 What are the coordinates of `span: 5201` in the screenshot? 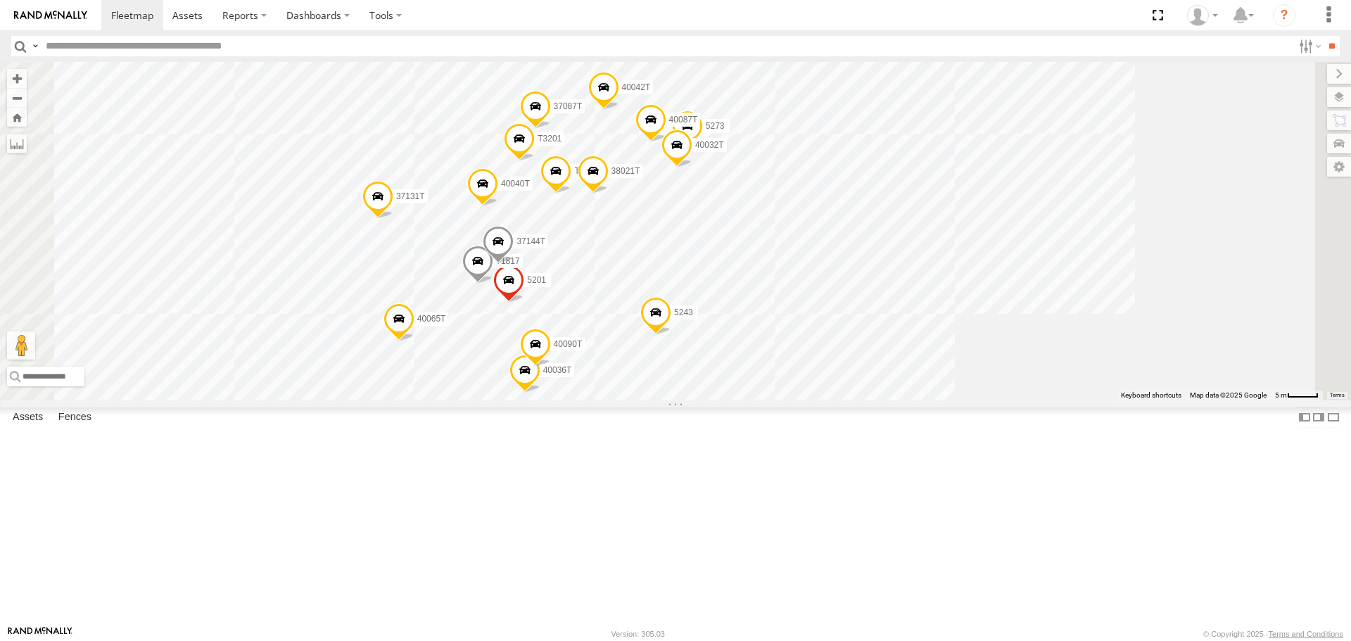 It's located at (536, 281).